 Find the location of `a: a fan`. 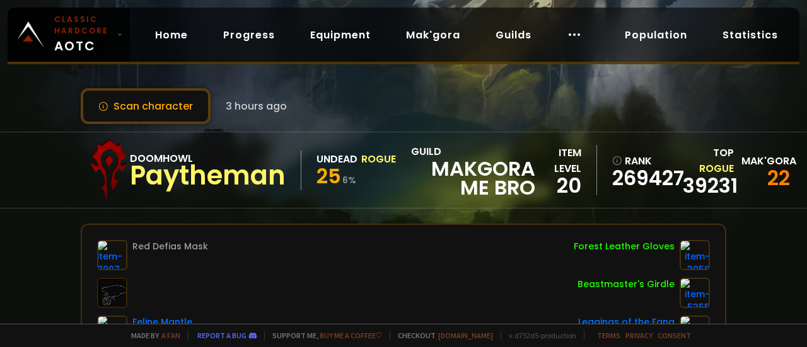

a: a fan is located at coordinates (171, 335).